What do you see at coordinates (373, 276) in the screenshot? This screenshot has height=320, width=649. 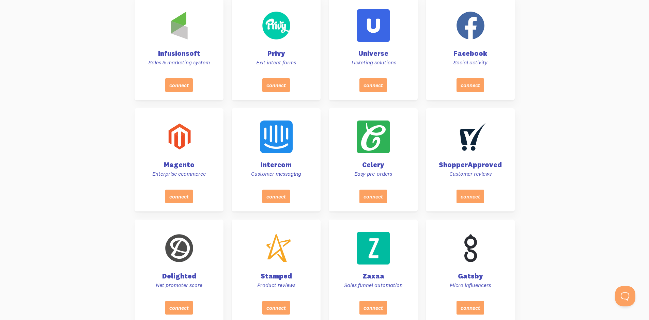 I see `h4: Zaxaa` at bounding box center [373, 276].